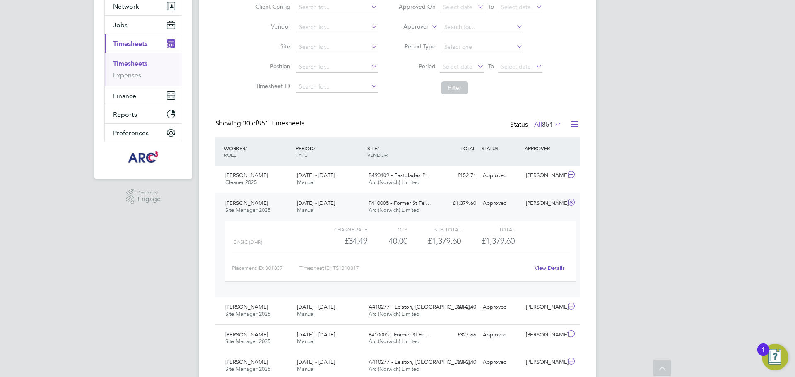 The width and height of the screenshot is (795, 377). I want to click on span: Timesheets, so click(130, 43).